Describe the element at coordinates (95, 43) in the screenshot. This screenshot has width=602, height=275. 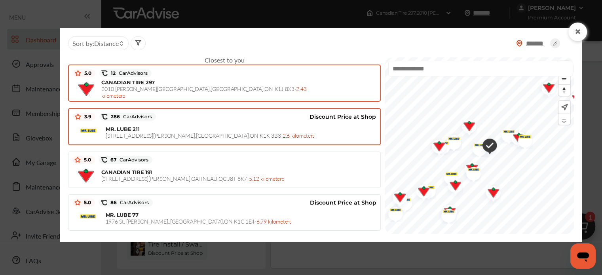
I see `span: Sort by :` at that location.